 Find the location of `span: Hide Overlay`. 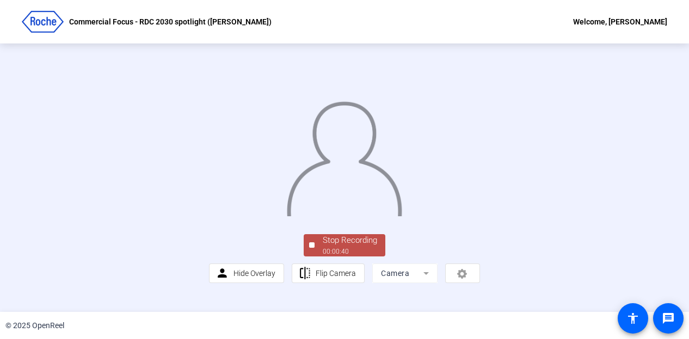

span: Hide Overlay is located at coordinates (254, 274).